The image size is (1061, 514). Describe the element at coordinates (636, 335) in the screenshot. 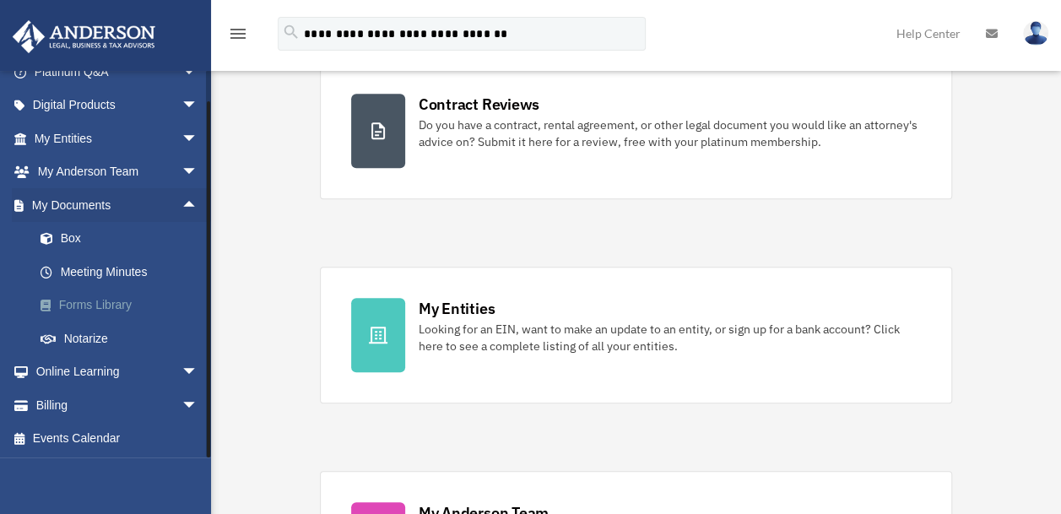

I see `a: My Entities Looking for an EIN, want to make an update to an entity, or sign up for a bank accoun...` at that location.